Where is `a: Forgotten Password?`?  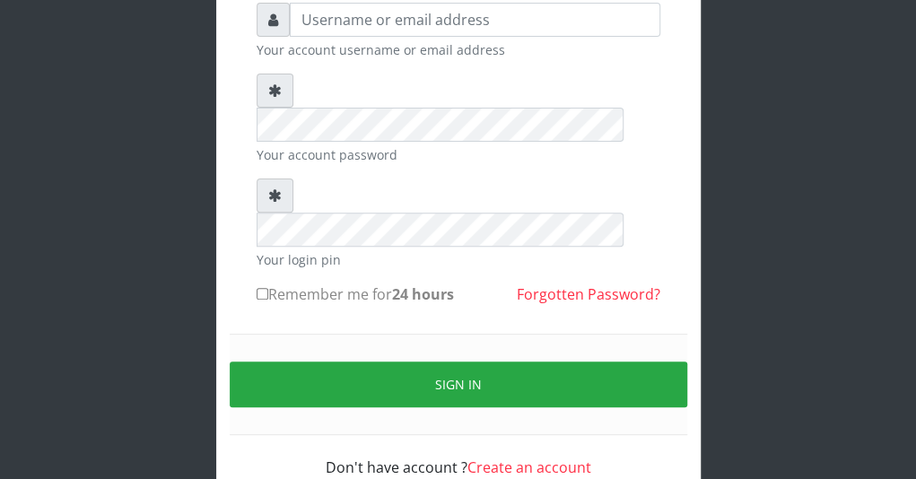 a: Forgotten Password? is located at coordinates (589, 294).